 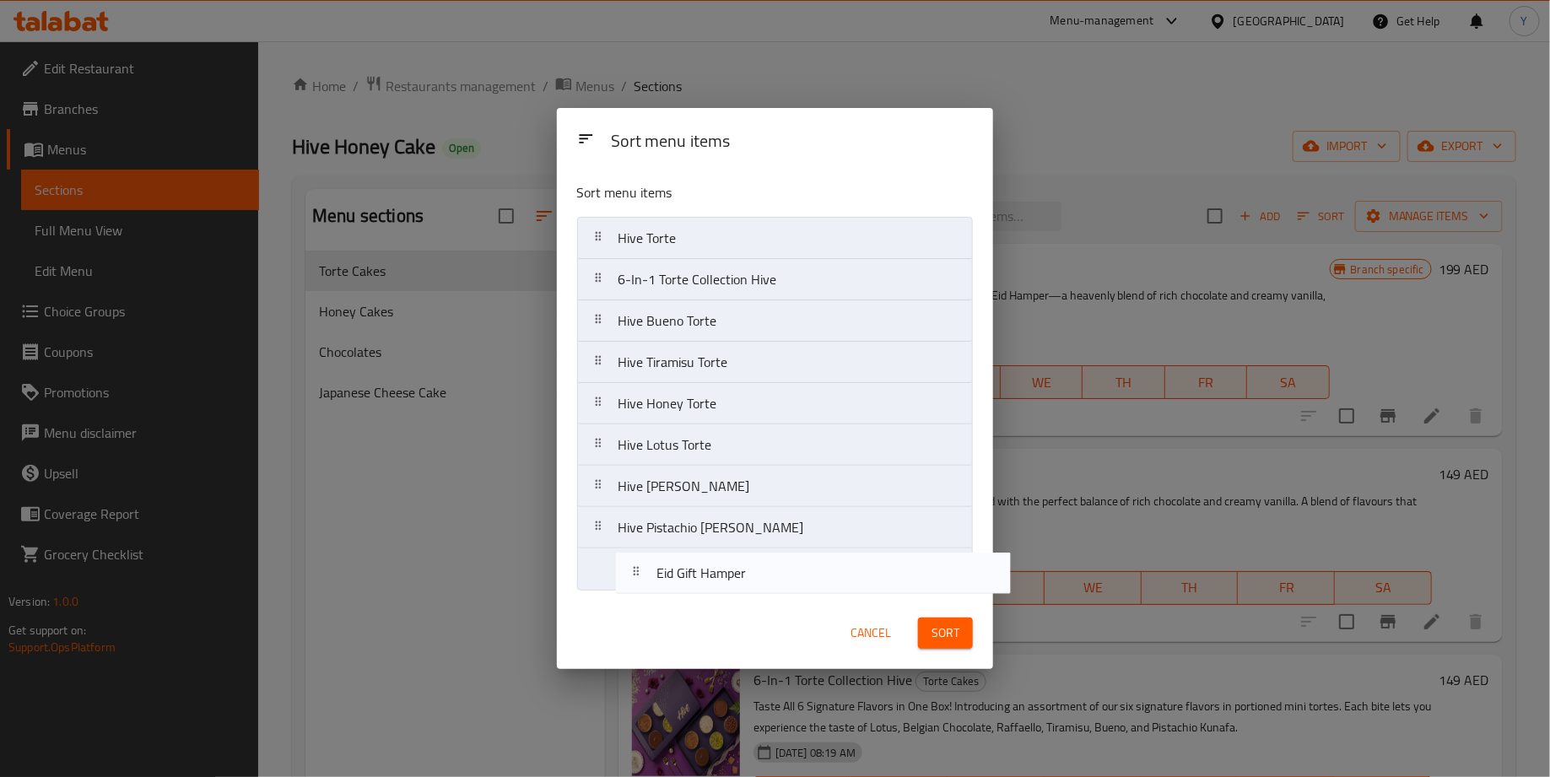 What do you see at coordinates (734, 192) in the screenshot?
I see `p: Sort menu items` at bounding box center [734, 192].